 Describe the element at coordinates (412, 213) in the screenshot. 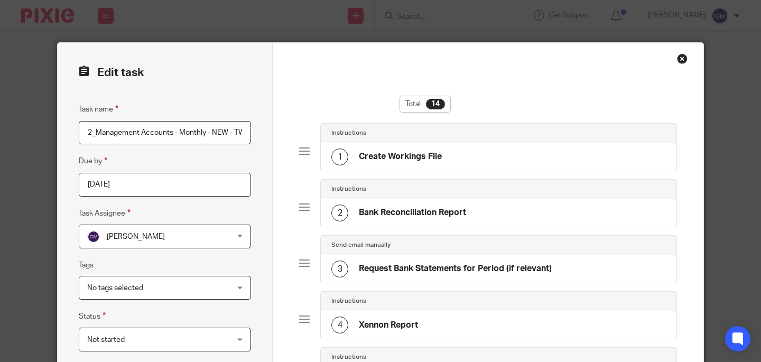

I see `h4: Bank Reconciliation Report` at that location.